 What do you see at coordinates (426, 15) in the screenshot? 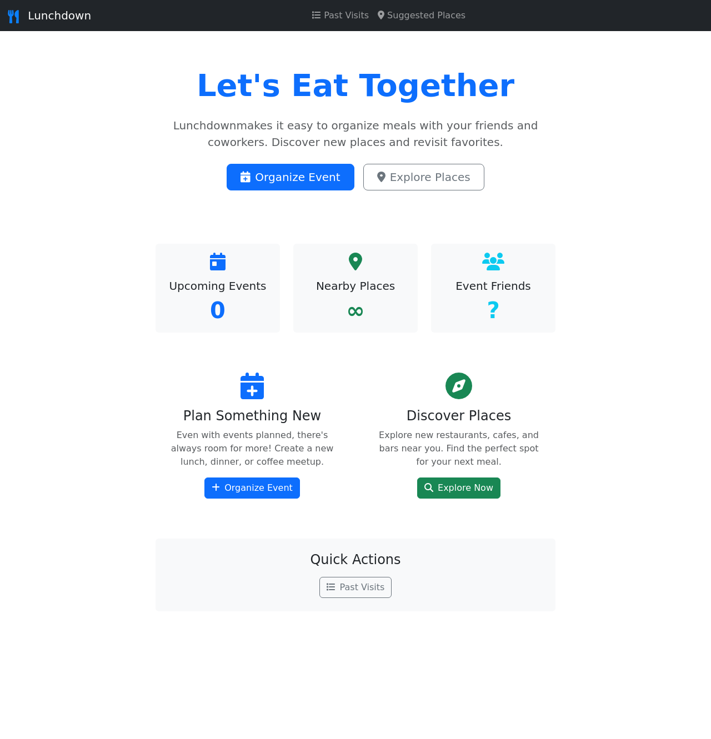
I see `span: Suggested Places` at bounding box center [426, 15].